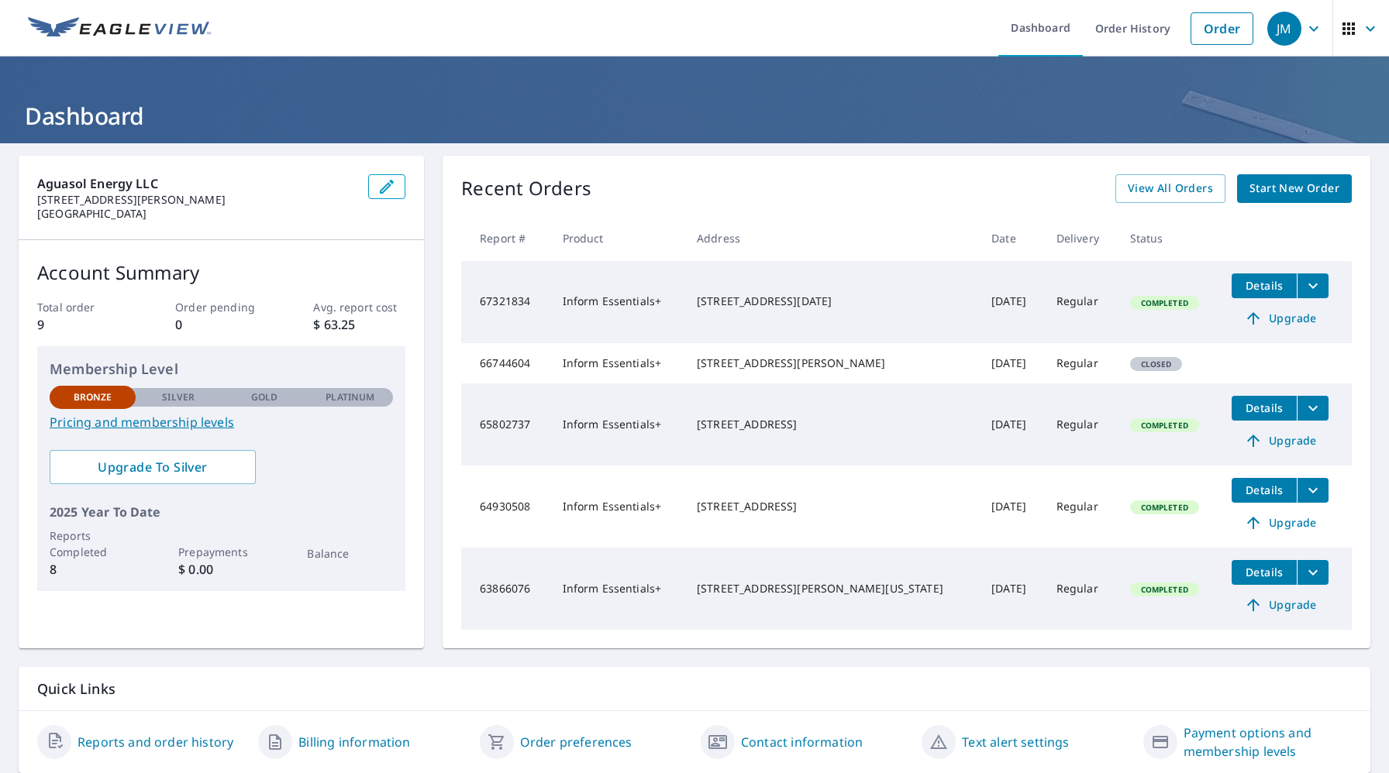 The image size is (1389, 773). What do you see at coordinates (221, 512) in the screenshot?
I see `p: 2025 Year To Date` at bounding box center [221, 512].